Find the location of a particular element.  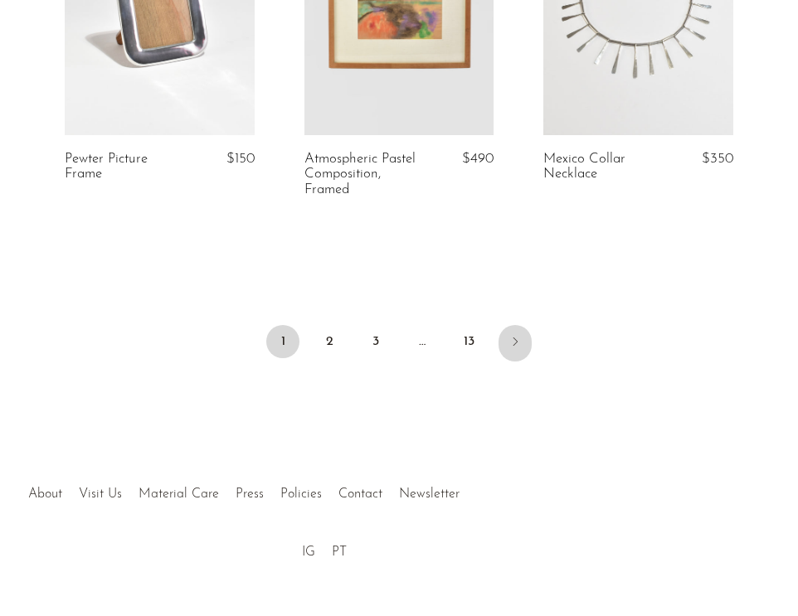

a: Press is located at coordinates (250, 495).